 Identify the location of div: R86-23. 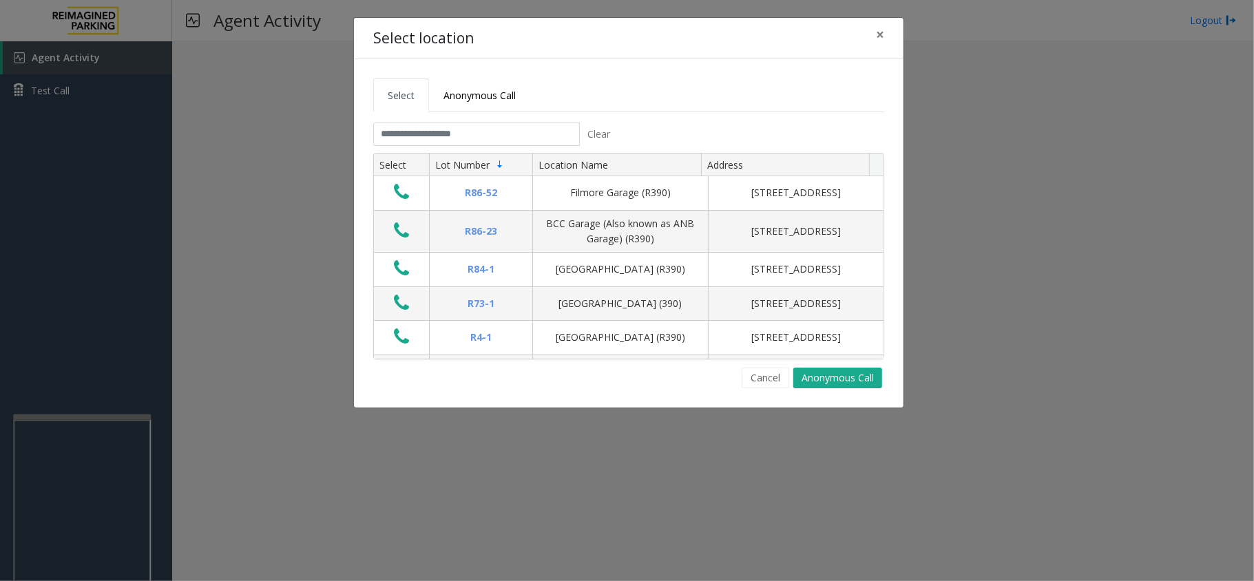
(481, 231).